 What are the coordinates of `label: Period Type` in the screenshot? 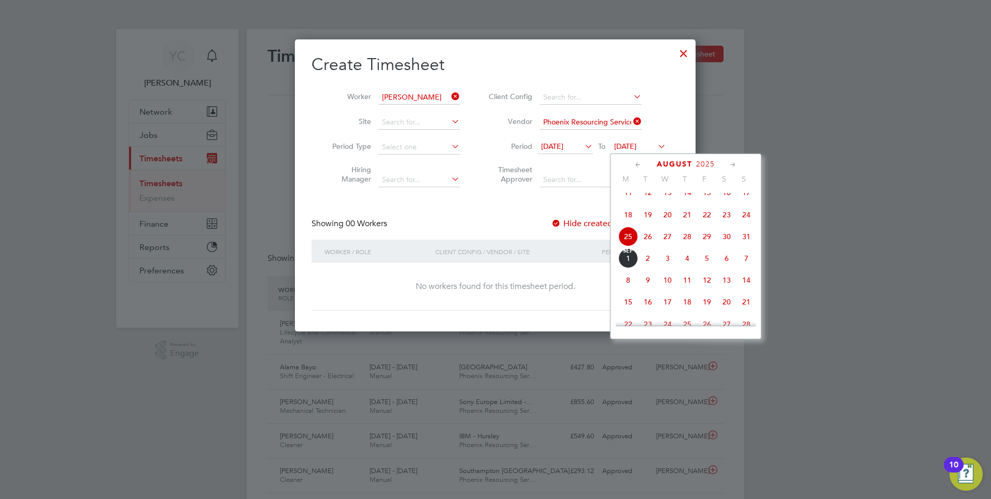 It's located at (348, 146).